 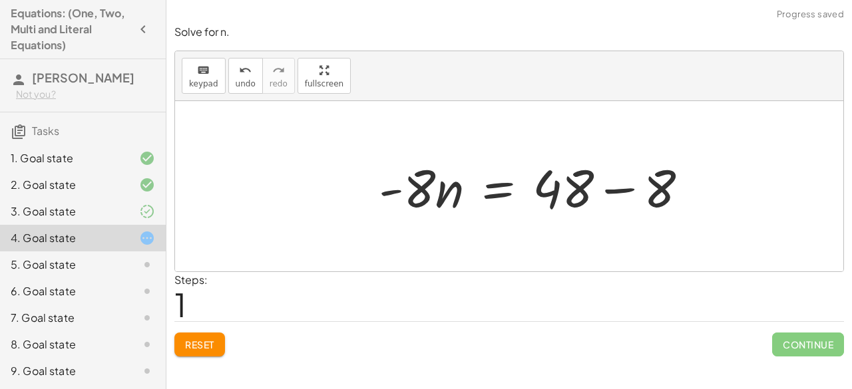 I want to click on span: undo, so click(x=246, y=84).